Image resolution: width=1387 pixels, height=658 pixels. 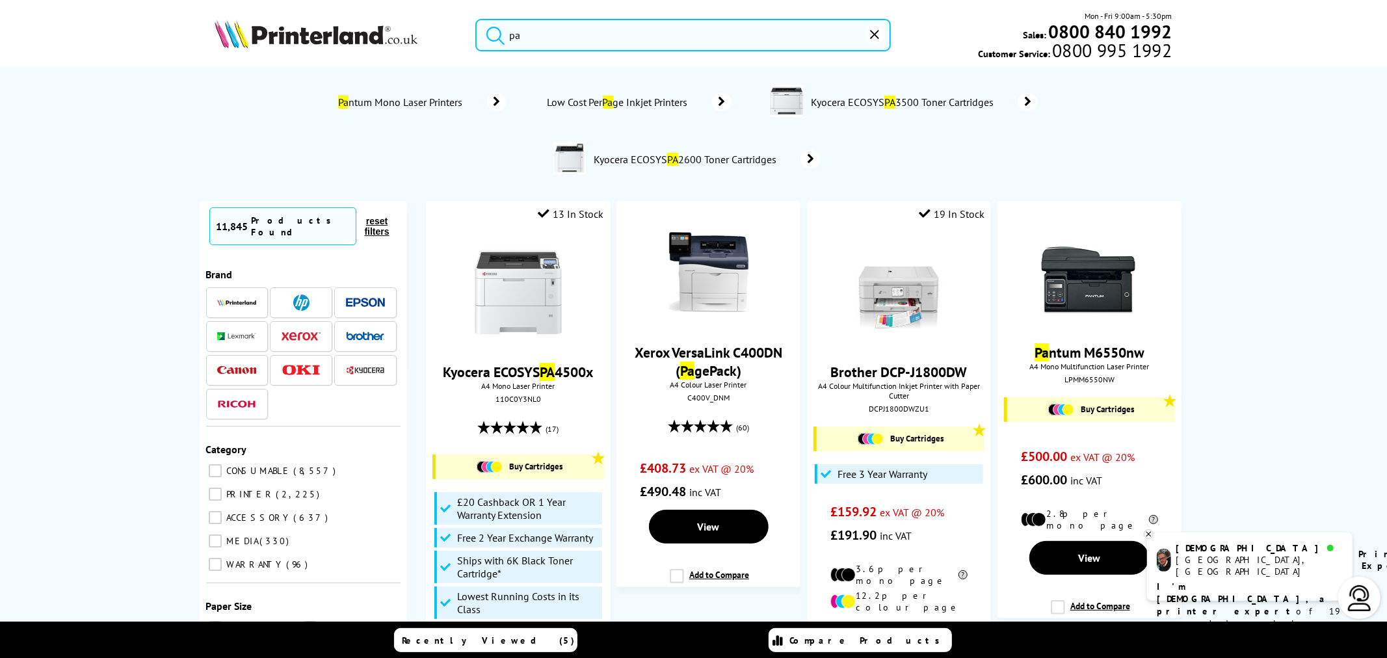 I want to click on span: Ships with 6K Black Toner Cartridge*, so click(x=528, y=567).